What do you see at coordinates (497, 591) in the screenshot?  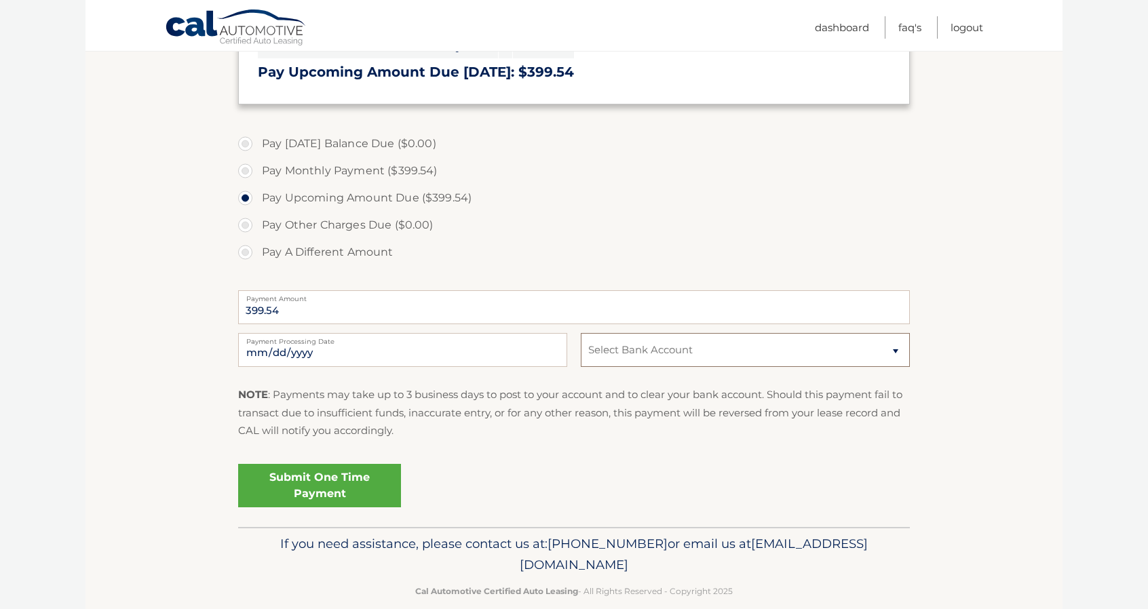 I see `strong: Cal Automotive Certified Auto Leasing` at bounding box center [497, 591].